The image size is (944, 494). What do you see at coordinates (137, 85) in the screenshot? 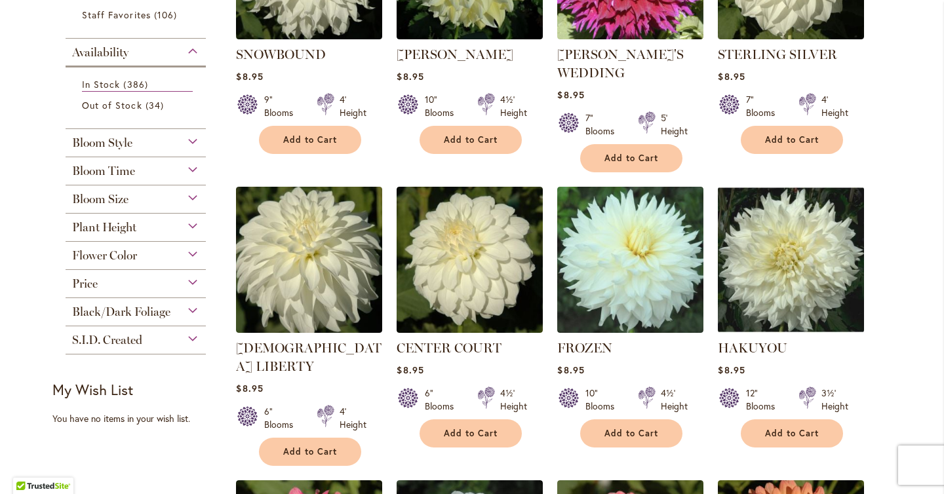
I see `a: In Stock 386` at bounding box center [137, 85].